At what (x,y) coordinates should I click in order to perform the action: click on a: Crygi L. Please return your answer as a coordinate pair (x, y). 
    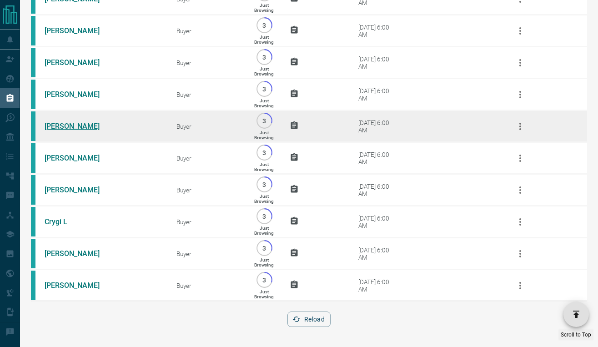
    Looking at the image, I should click on (79, 221).